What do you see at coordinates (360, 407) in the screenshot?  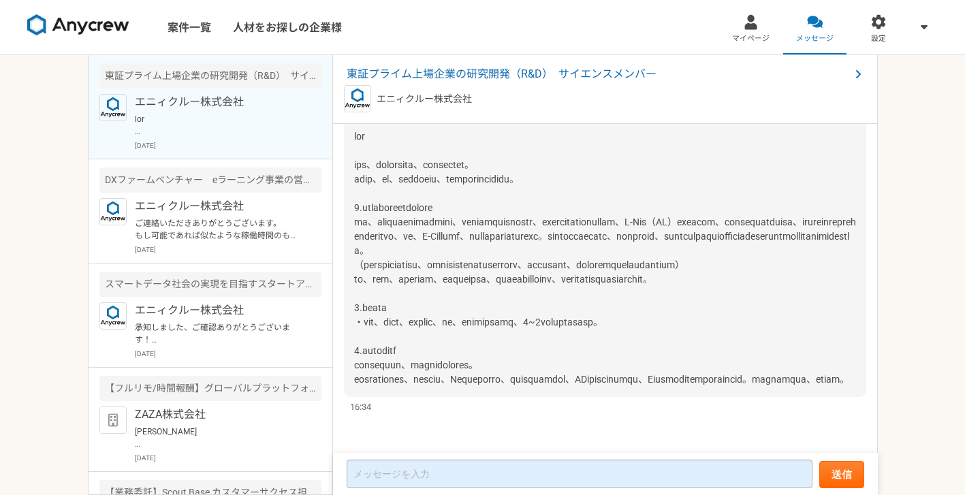 I see `span: 16:34` at bounding box center [360, 407].